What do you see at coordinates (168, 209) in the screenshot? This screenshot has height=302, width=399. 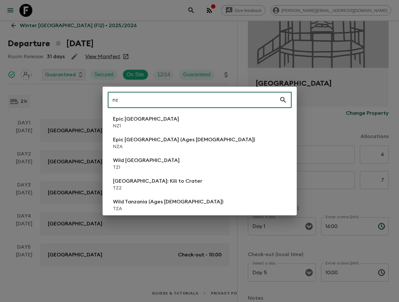 I see `p: TZA` at bounding box center [168, 209].